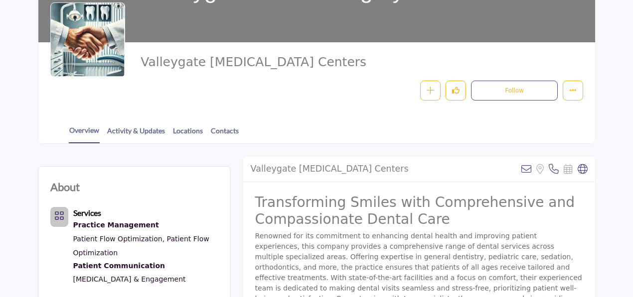 Image resolution: width=633 pixels, height=297 pixels. I want to click on a: Locations, so click(188, 134).